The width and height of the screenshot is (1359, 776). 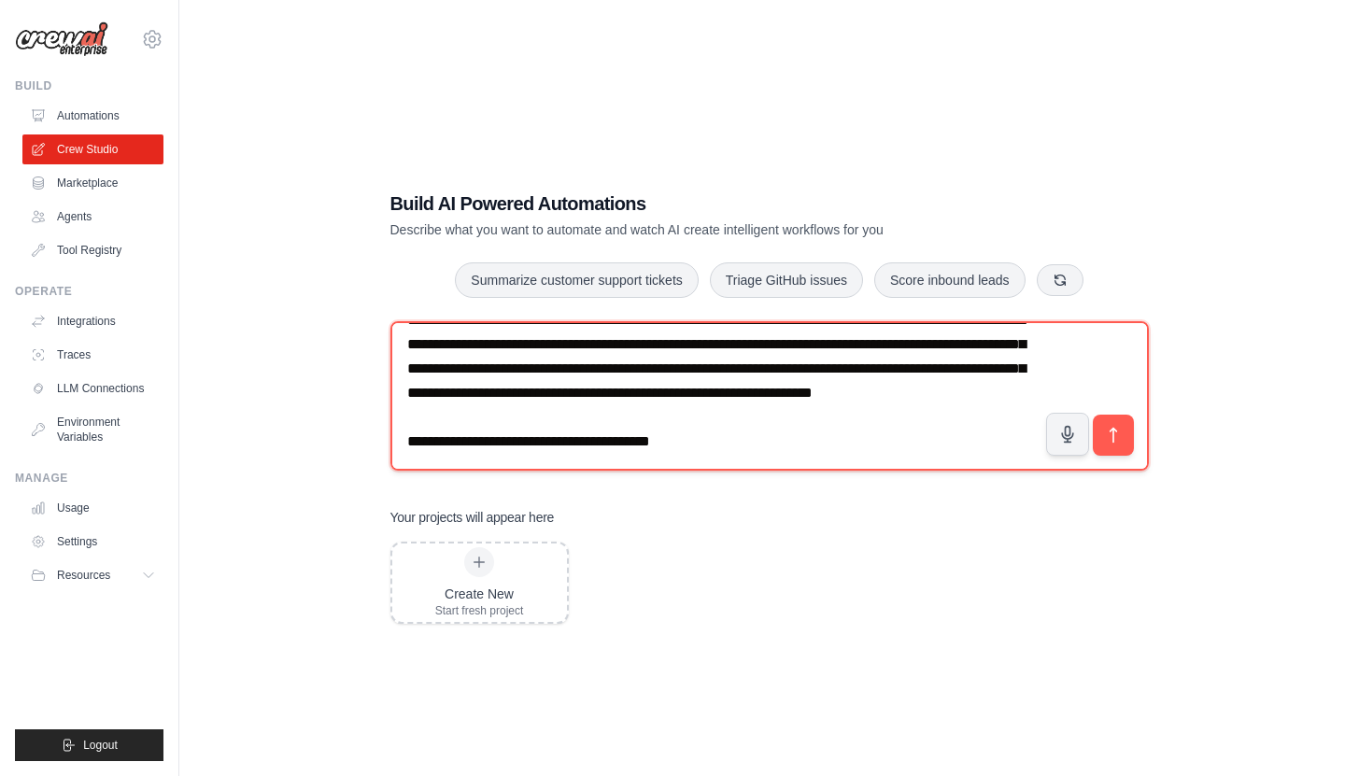 I want to click on button: Logout, so click(x=89, y=745).